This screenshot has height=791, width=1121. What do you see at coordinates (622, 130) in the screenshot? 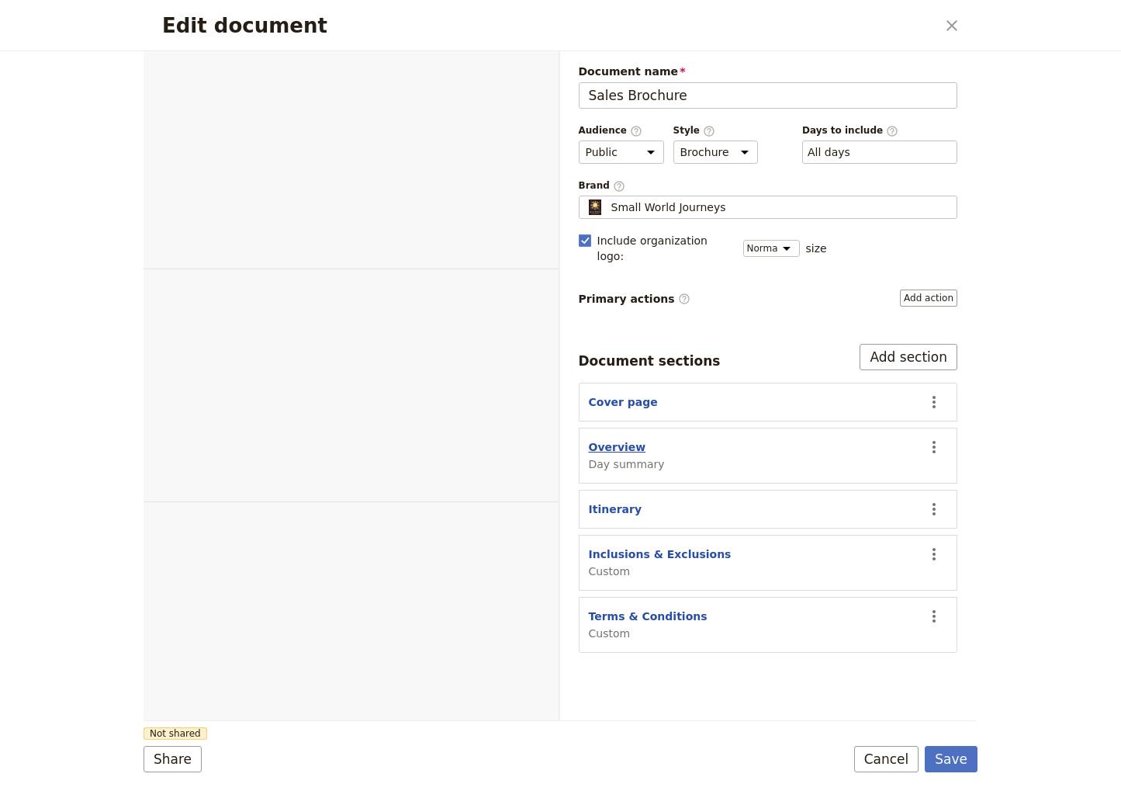
I see `span: Audience` at bounding box center [622, 130].